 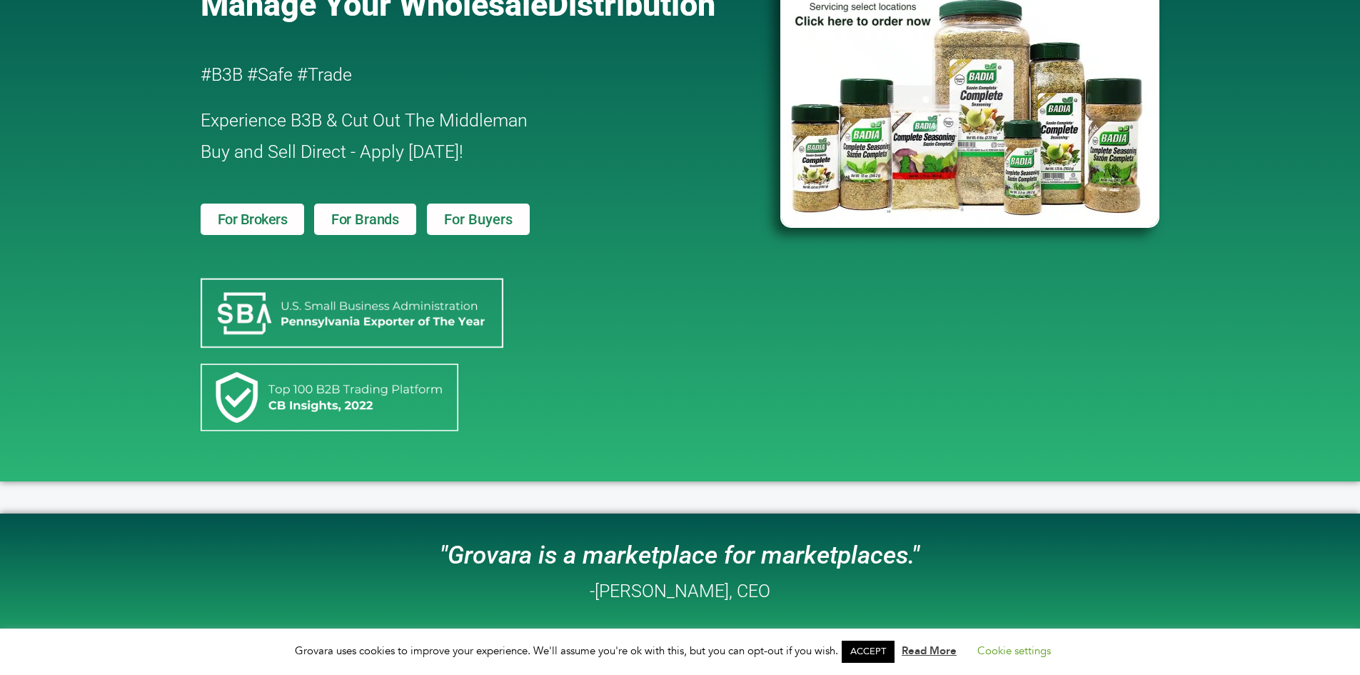 I want to click on span: For Brands, so click(x=365, y=219).